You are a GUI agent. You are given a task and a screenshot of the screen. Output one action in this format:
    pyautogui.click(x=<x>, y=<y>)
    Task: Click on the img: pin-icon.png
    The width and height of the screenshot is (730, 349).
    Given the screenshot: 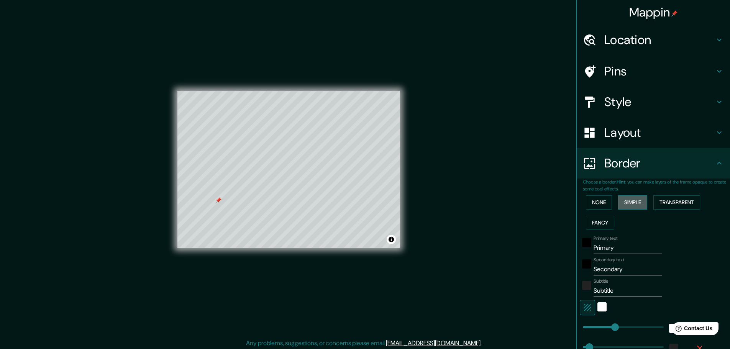 What is the action you would take?
    pyautogui.click(x=674, y=13)
    